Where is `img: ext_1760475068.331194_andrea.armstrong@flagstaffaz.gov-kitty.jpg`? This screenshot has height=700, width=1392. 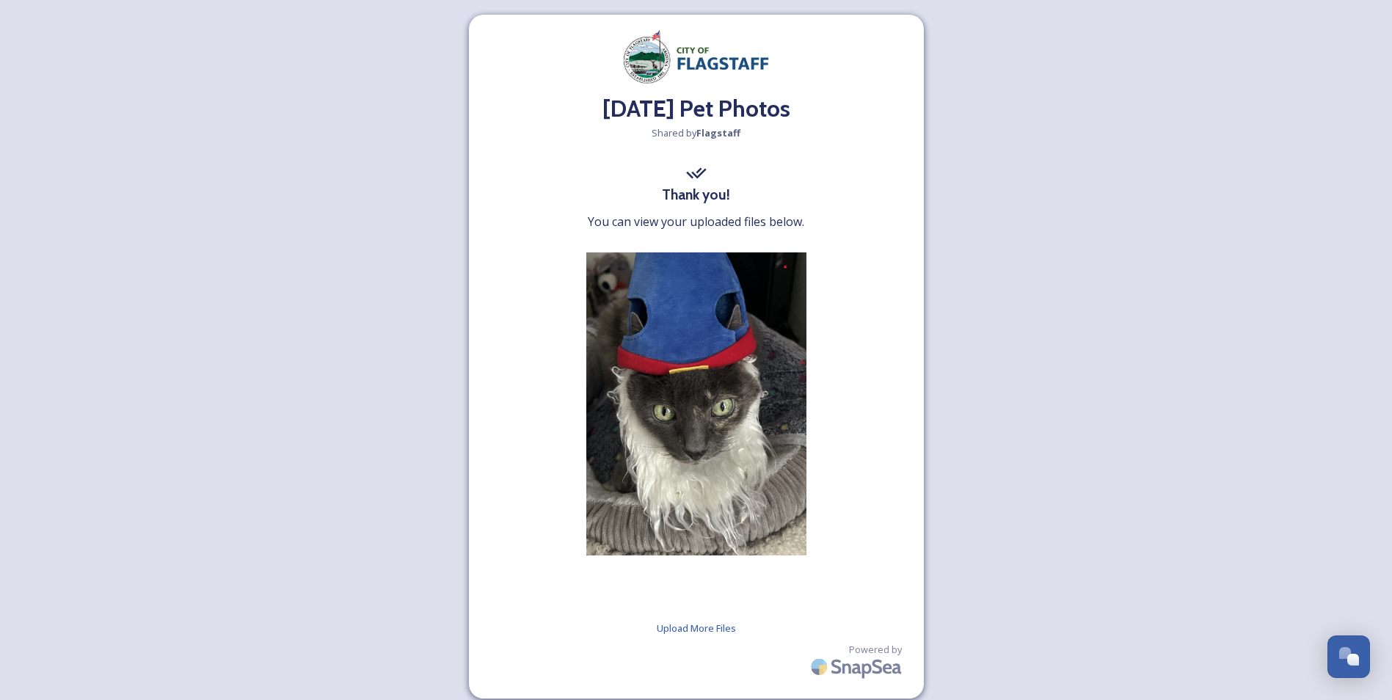 img: ext_1760475068.331194_andrea.armstrong@flagstaffaz.gov-kitty.jpg is located at coordinates (696, 404).